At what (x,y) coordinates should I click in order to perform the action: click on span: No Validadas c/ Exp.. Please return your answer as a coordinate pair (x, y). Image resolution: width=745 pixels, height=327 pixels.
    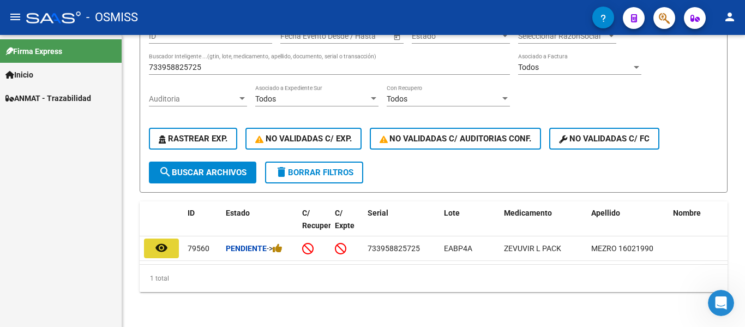
    Looking at the image, I should click on (303, 139).